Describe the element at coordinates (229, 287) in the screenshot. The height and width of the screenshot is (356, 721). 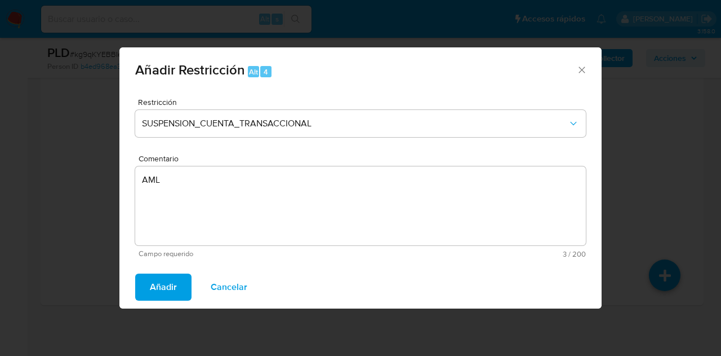
I see `button: Cancelar` at that location.